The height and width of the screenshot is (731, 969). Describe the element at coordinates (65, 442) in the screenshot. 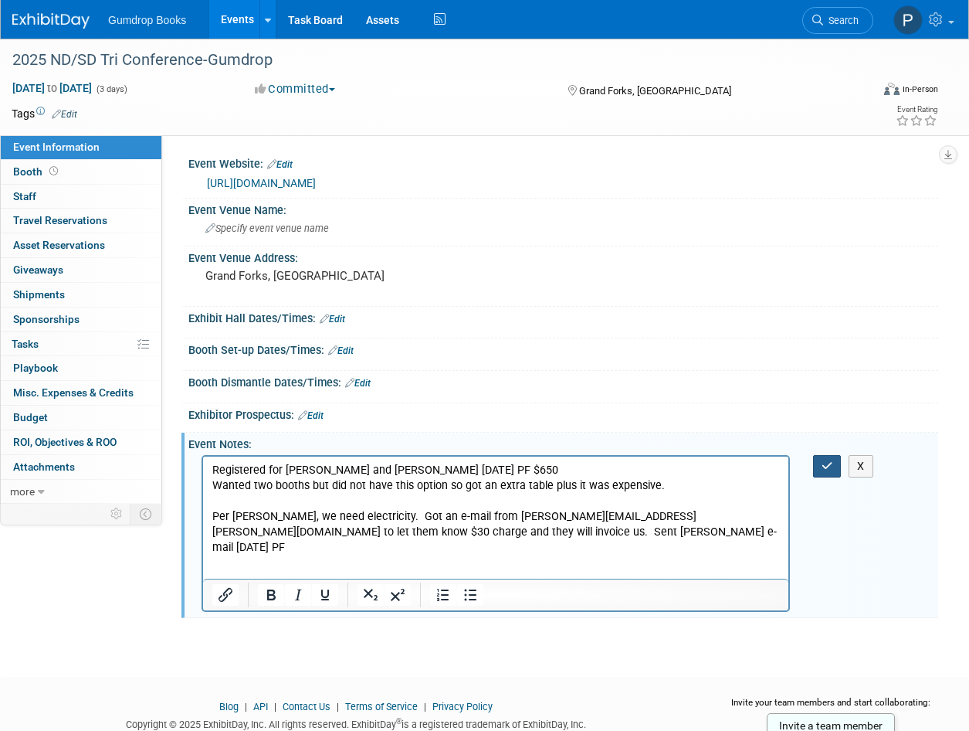

I see `span: ROI, Objectives & ROO` at that location.